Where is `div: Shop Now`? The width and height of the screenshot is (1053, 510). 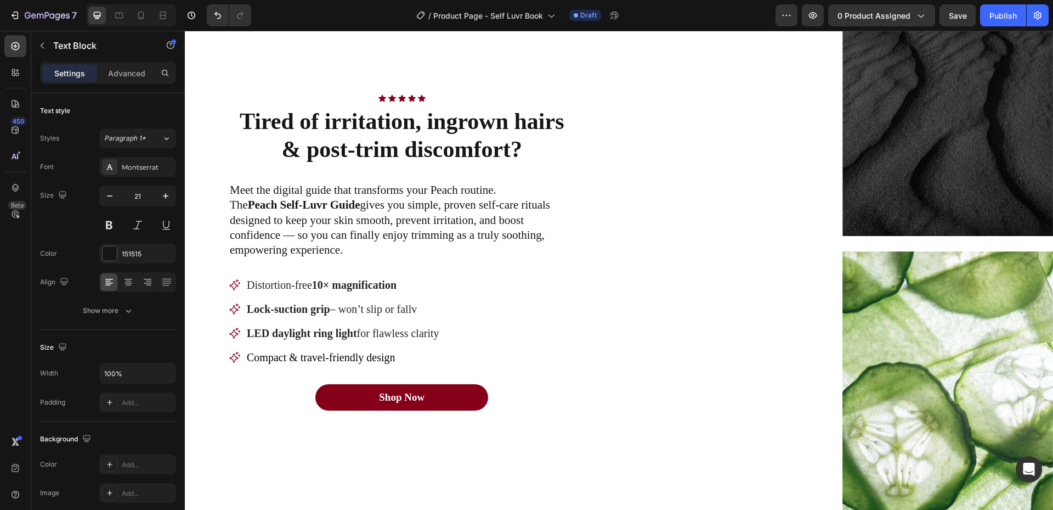 div: Shop Now is located at coordinates (217, 366).